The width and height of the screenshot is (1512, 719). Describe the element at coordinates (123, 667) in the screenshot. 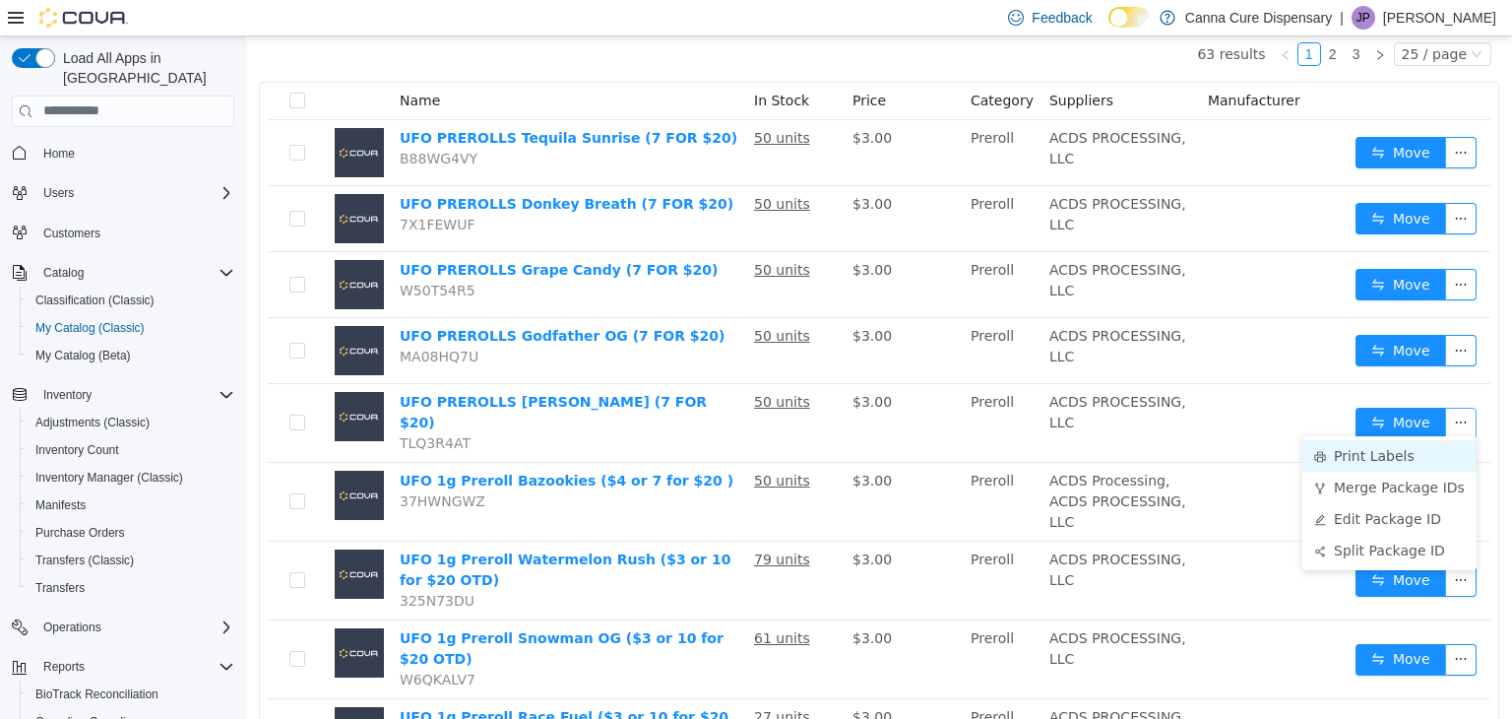

I see `button: Reports` at that location.